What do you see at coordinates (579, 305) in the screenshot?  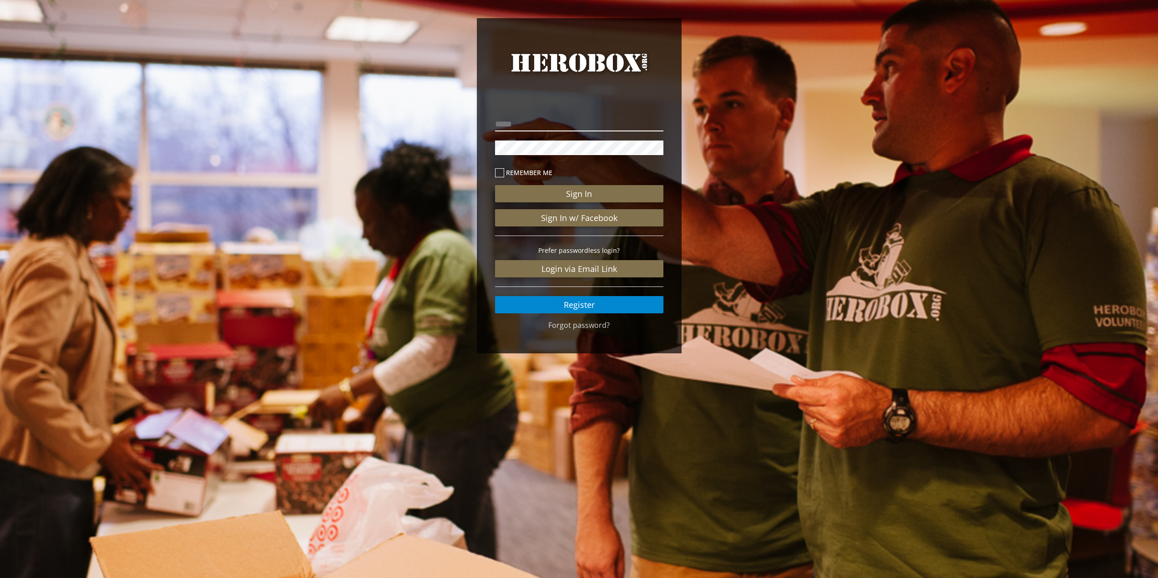 I see `a: Register` at bounding box center [579, 305].